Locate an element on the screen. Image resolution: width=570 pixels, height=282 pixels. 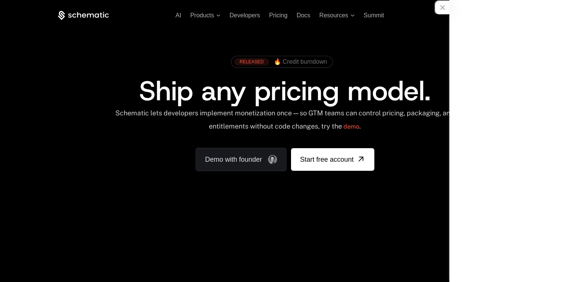
a: Developers is located at coordinates (245, 15).